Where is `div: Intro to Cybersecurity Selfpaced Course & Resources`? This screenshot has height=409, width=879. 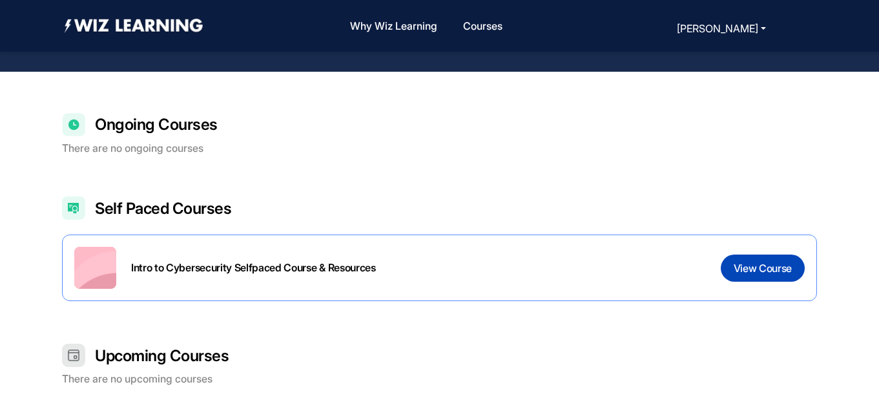
div: Intro to Cybersecurity Selfpaced Course & Resources is located at coordinates (253, 268).